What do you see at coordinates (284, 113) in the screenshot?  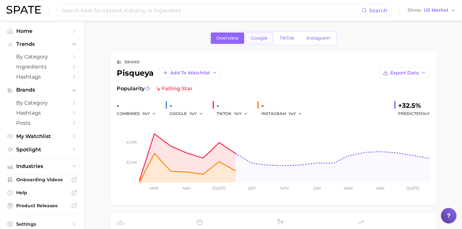 I see `div: INSTAGRAM` at bounding box center [284, 113].